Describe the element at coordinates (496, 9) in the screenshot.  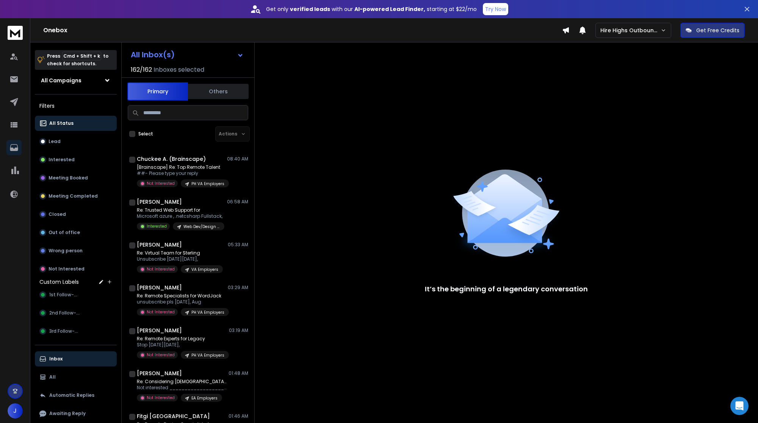
I see `button: Try Now` at that location.